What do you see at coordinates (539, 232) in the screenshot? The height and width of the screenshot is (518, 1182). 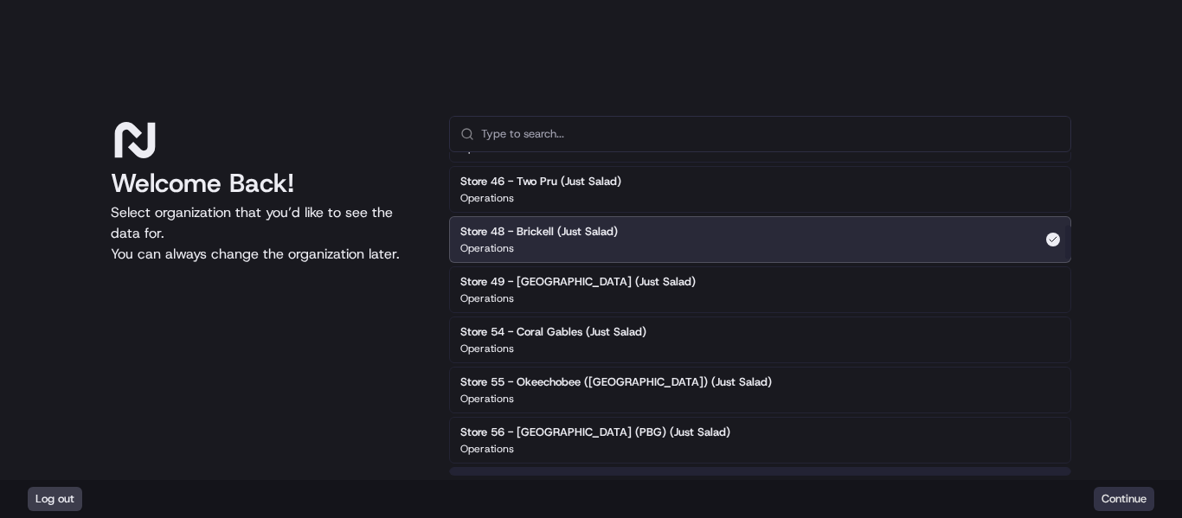 I see `h2: Store 48 - Brickell (Just Salad)` at bounding box center [539, 232].